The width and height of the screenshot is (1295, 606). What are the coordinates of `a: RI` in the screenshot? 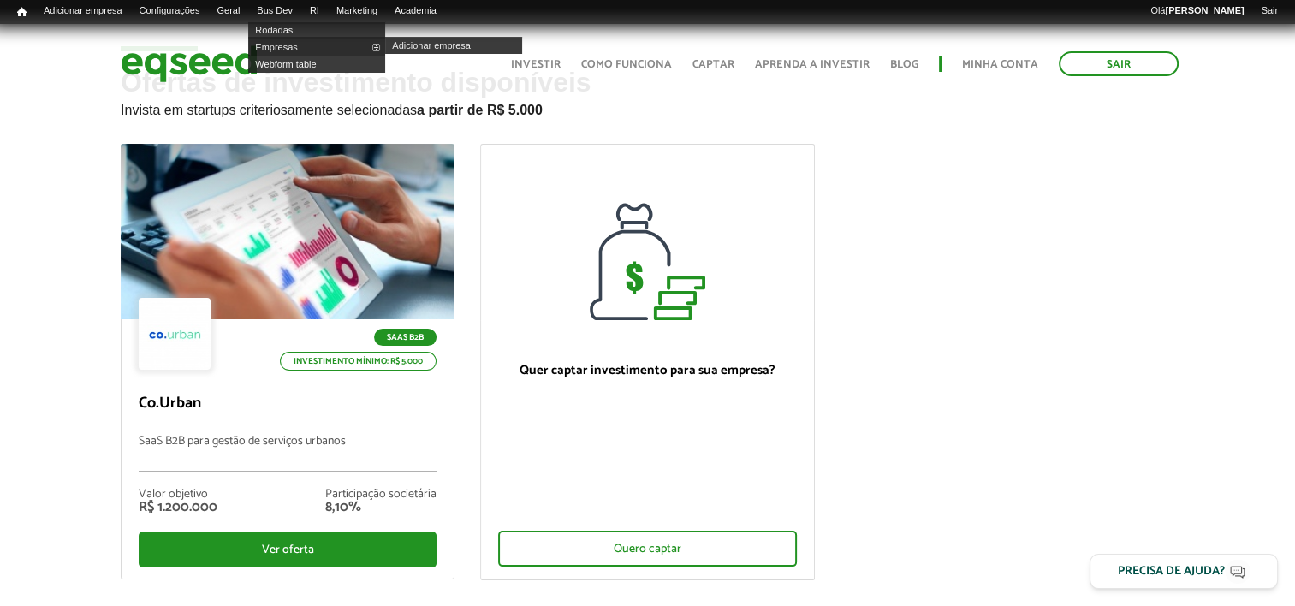 It's located at (314, 11).